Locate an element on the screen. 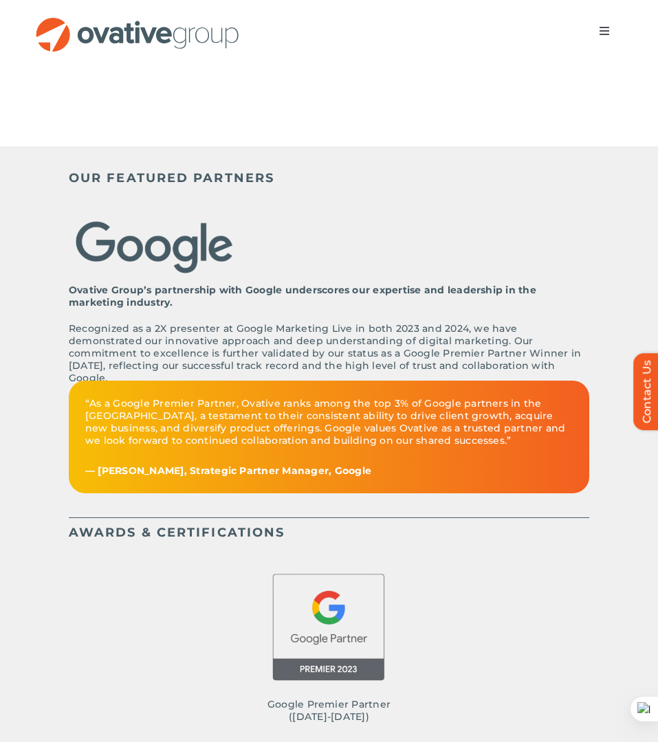 Image resolution: width=658 pixels, height=742 pixels. strong: Ovative Group’s partnership with Google underscores our expertise and leadership in the marketing... is located at coordinates (302, 296).